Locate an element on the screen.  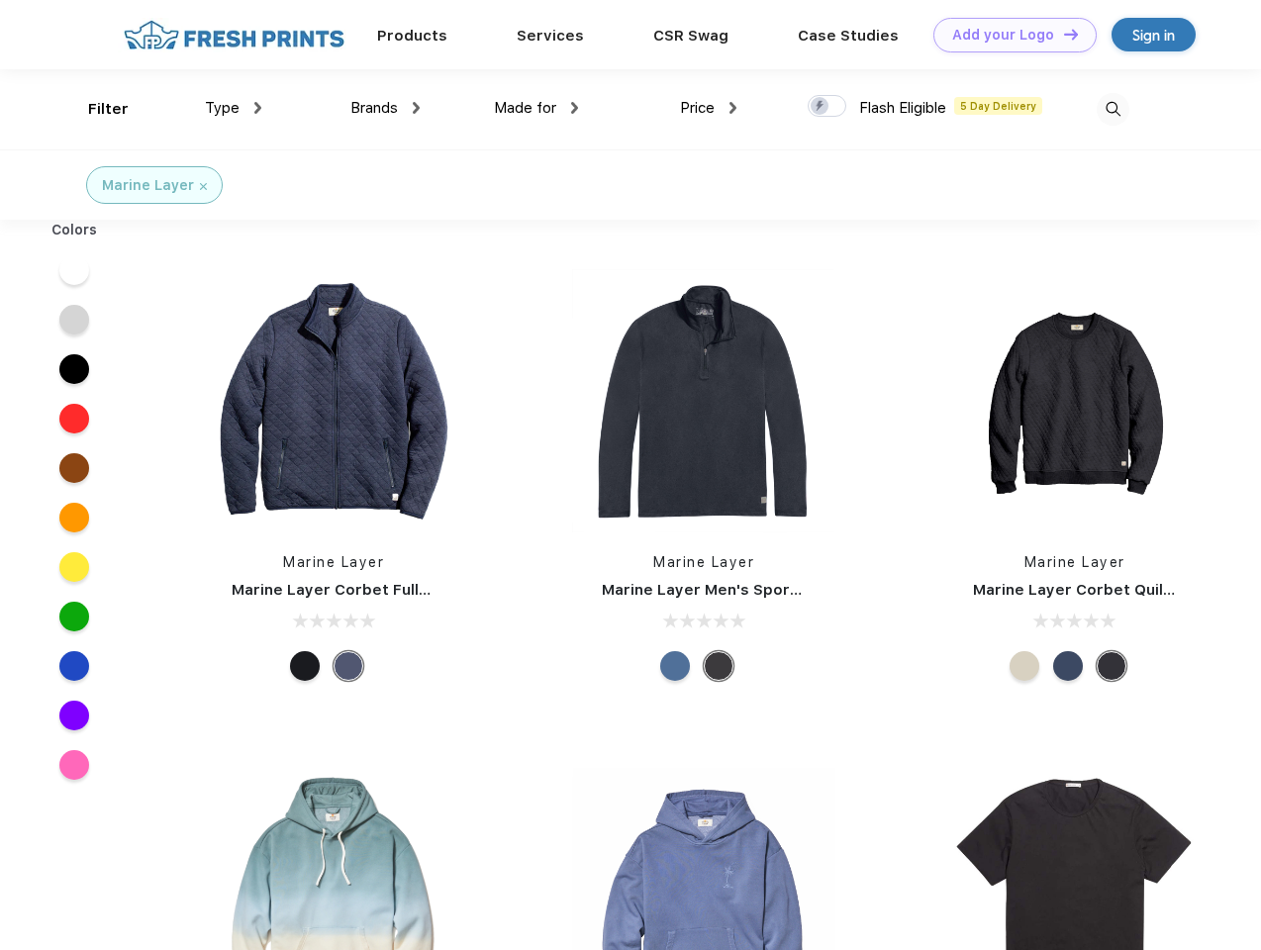
div: Filter is located at coordinates (108, 109).